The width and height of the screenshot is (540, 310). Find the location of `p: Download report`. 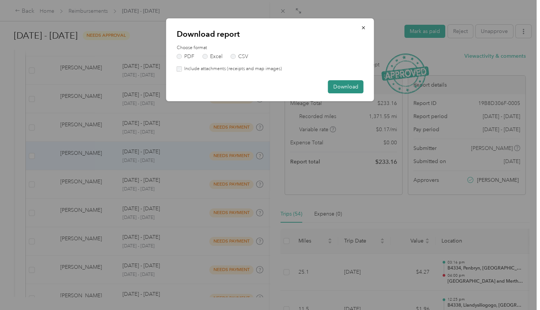

p: Download report is located at coordinates (270, 34).